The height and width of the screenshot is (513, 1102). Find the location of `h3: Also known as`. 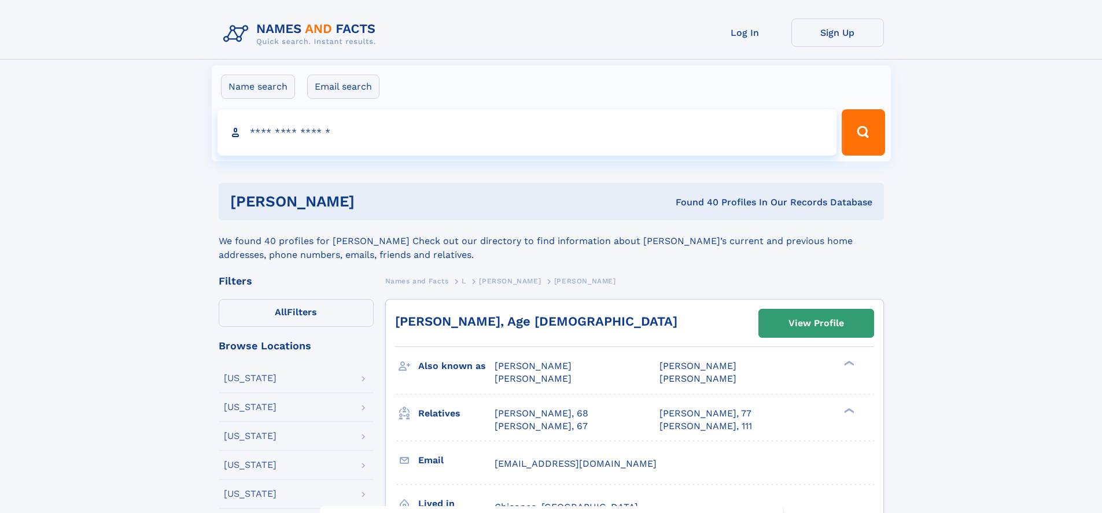

h3: Also known as is located at coordinates (457, 366).